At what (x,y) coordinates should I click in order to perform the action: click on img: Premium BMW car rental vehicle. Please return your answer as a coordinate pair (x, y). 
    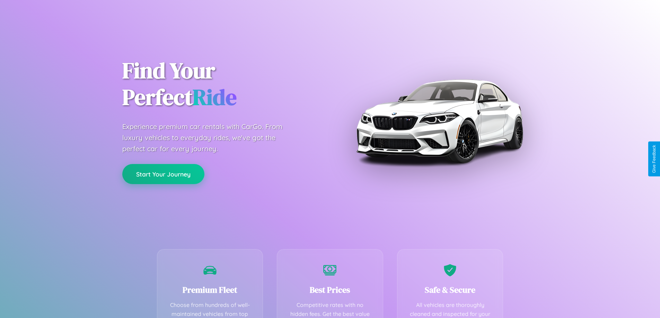
    Looking at the image, I should click on (439, 121).